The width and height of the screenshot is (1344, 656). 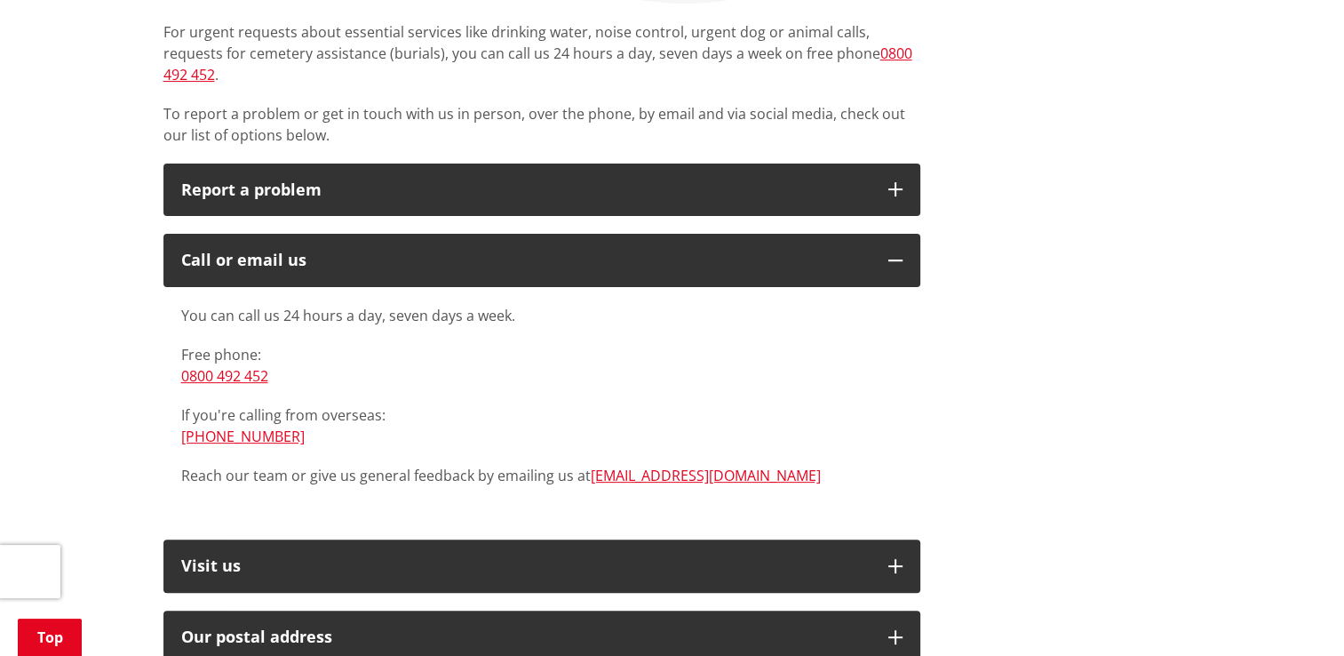 I want to click on button: Report a problem, so click(x=542, y=190).